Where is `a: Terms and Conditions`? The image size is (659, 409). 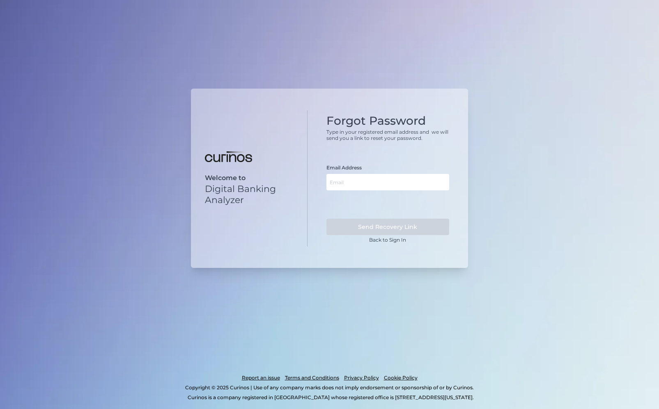
a: Terms and Conditions is located at coordinates (312, 378).